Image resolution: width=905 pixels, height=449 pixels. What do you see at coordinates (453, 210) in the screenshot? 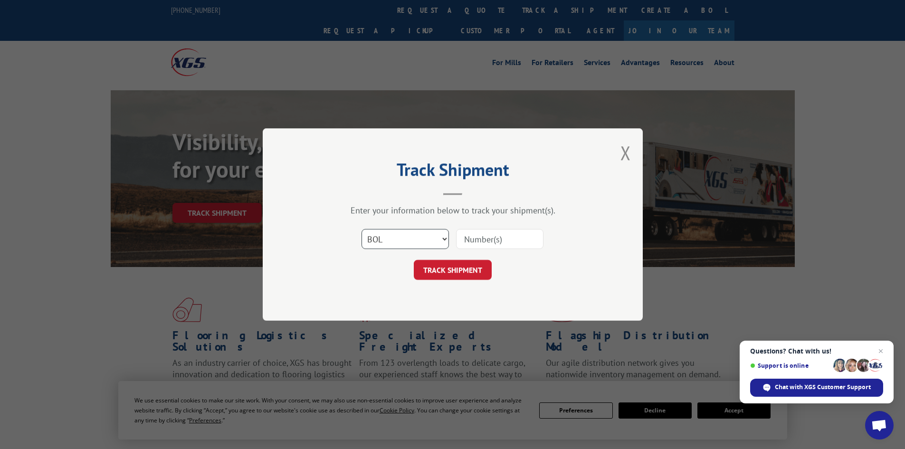
I see `div: Enter your information below to track your shipment(s).` at bounding box center [453, 210].